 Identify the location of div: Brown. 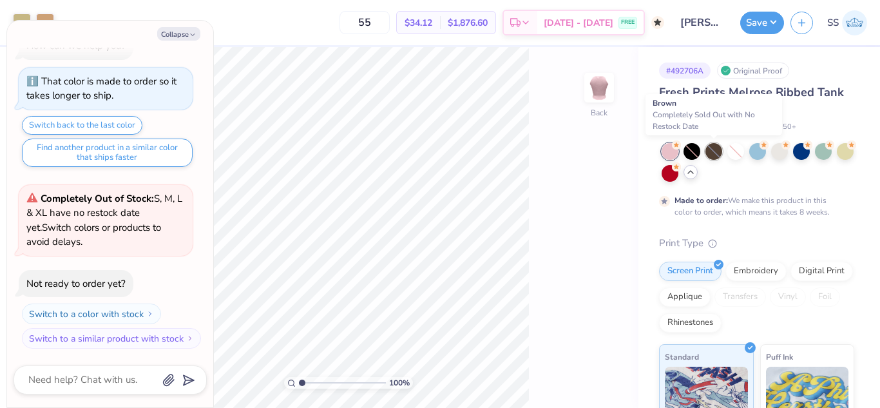
(714, 115).